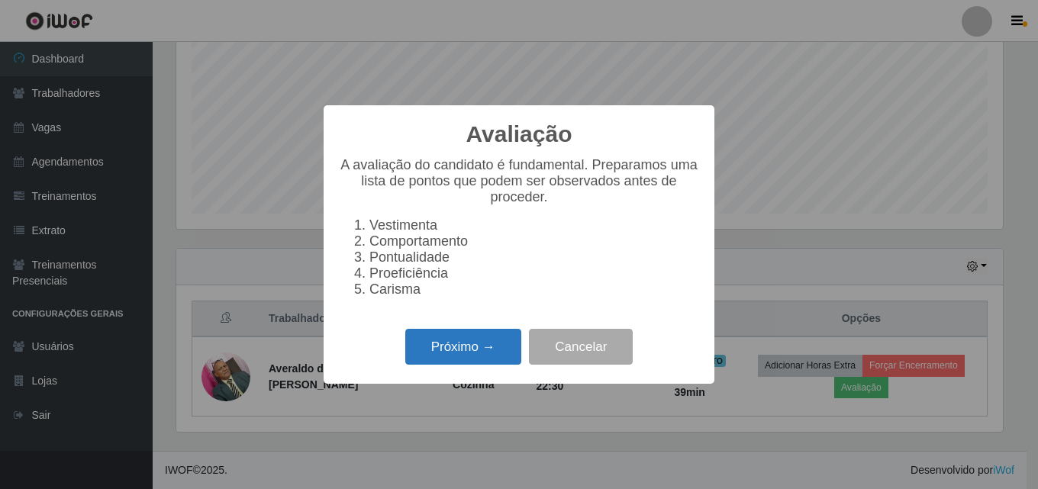 The height and width of the screenshot is (489, 1038). What do you see at coordinates (534, 225) in the screenshot?
I see `li: Vestimenta` at bounding box center [534, 225].